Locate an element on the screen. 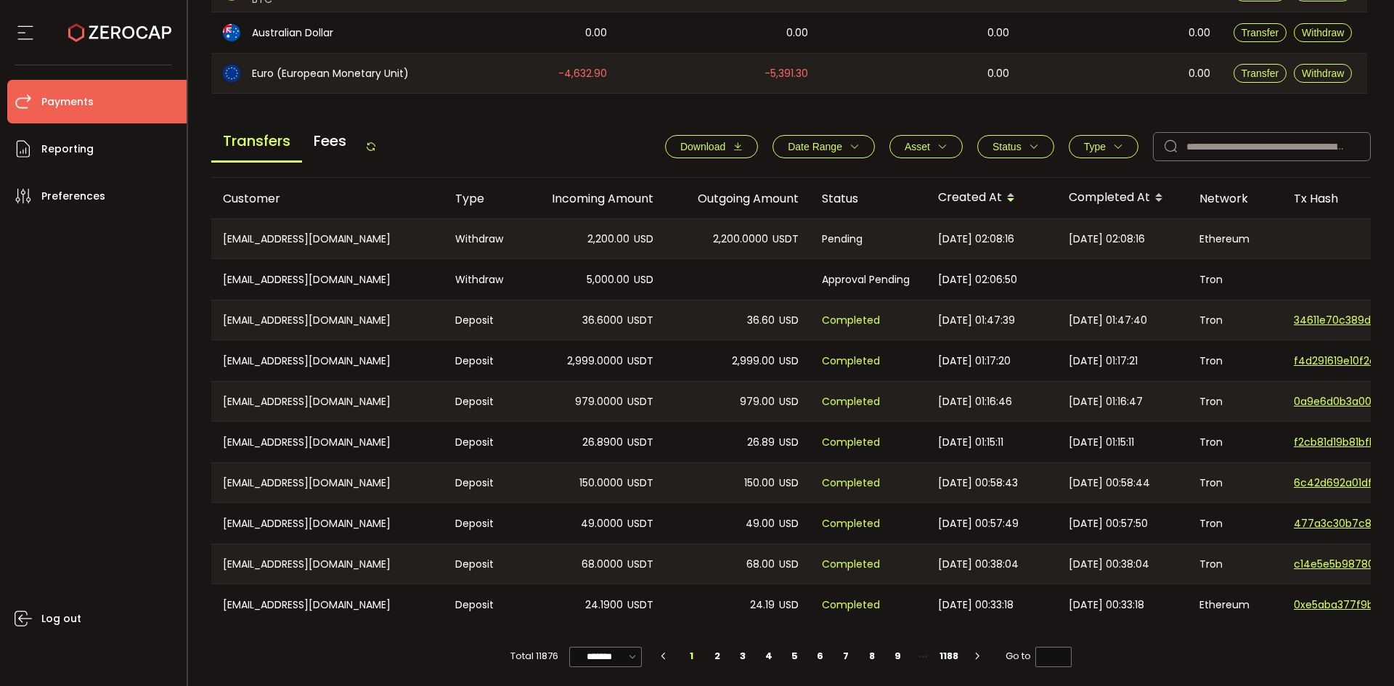 The height and width of the screenshot is (686, 1394). button: Asset is located at coordinates (926, 147).